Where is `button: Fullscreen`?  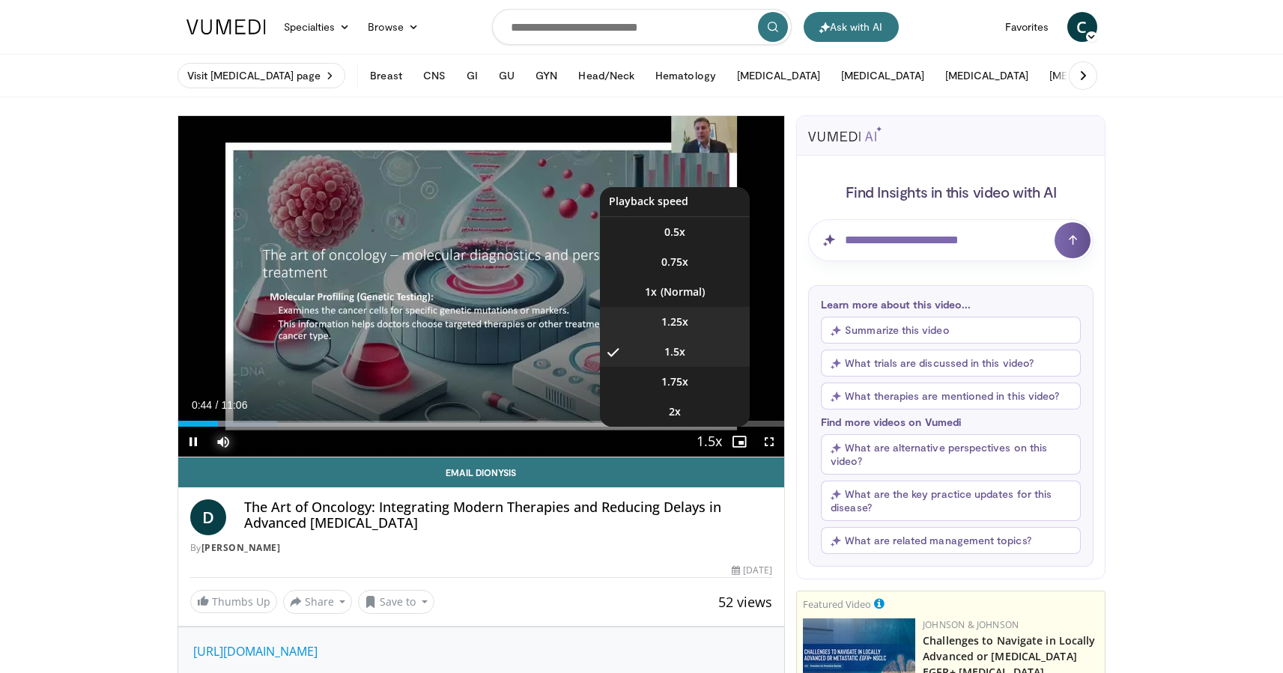 button: Fullscreen is located at coordinates (769, 442).